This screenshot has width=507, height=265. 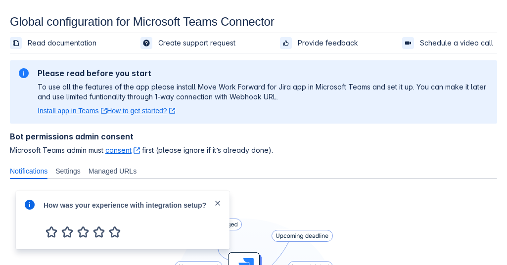 I want to click on a: consent, so click(x=123, y=150).